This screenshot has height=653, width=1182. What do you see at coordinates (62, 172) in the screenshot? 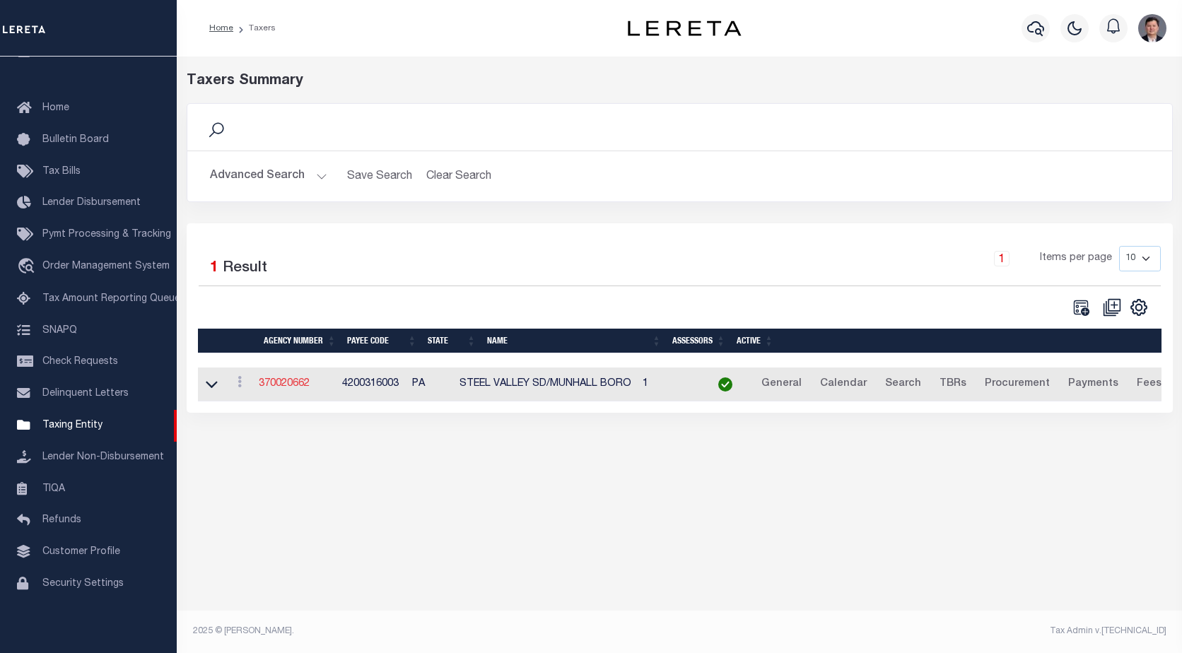
I see `span: Tax Bills` at bounding box center [62, 172].